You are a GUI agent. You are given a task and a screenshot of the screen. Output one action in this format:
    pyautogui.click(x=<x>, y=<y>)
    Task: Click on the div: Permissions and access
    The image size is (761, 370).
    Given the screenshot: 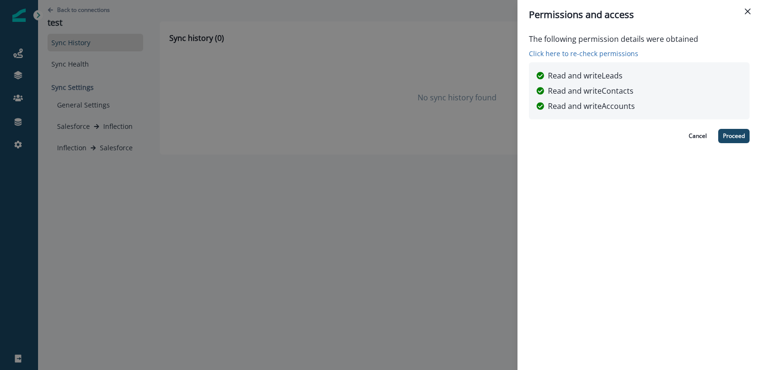 What is the action you would take?
    pyautogui.click(x=640, y=15)
    